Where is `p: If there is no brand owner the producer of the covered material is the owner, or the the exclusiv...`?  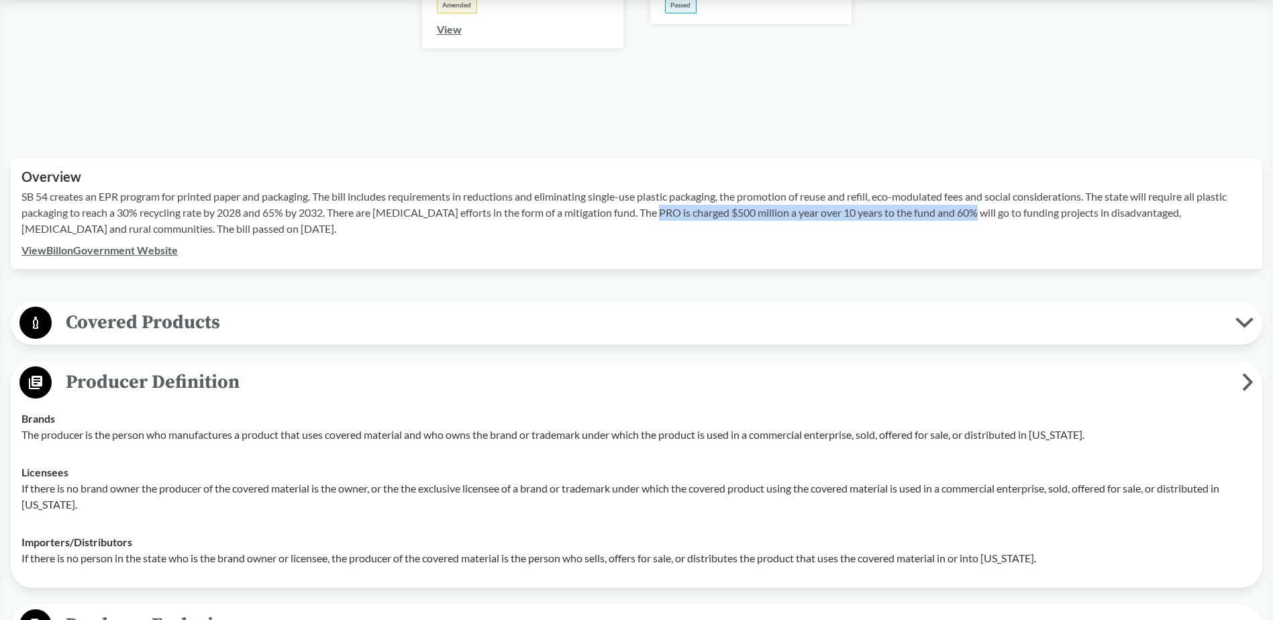 p: If there is no brand owner the producer of the covered material is the owner, or the the exclusiv... is located at coordinates (636, 497).